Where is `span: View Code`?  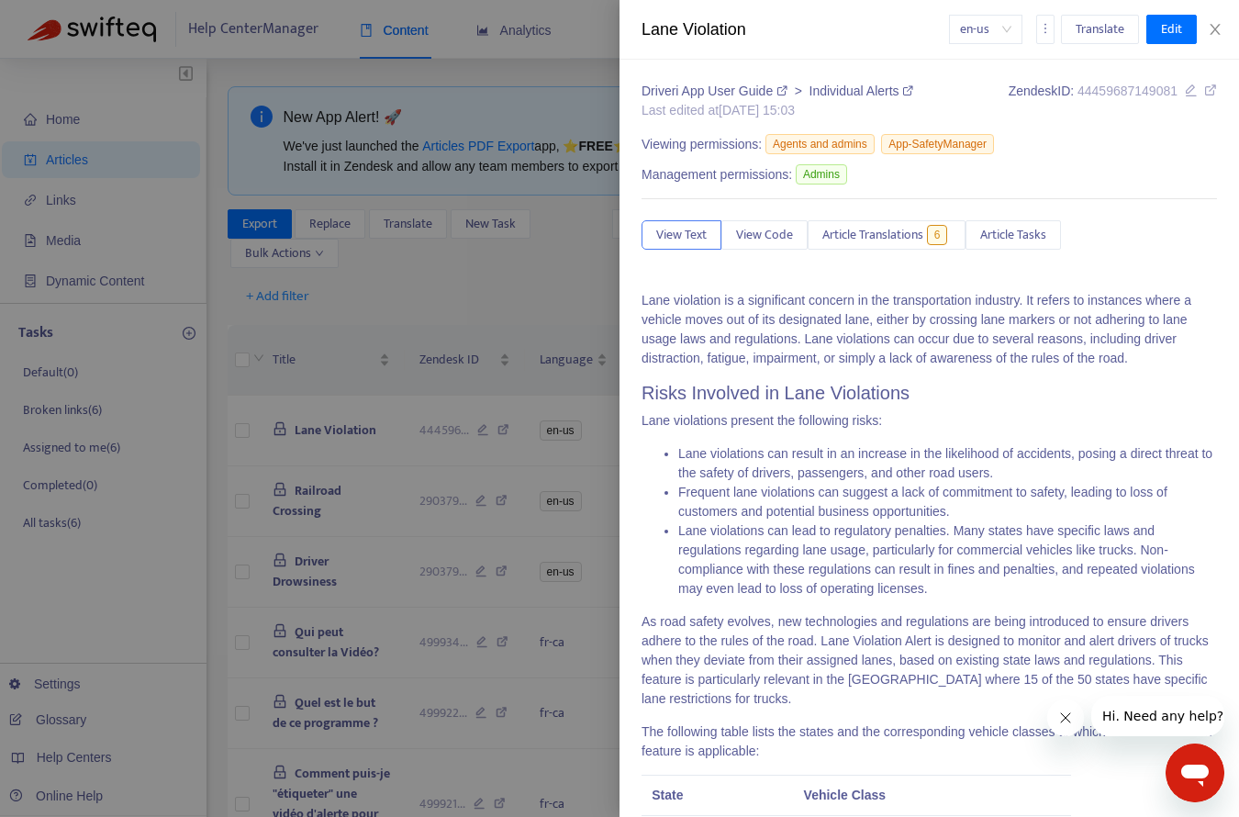
span: View Code is located at coordinates (765, 235).